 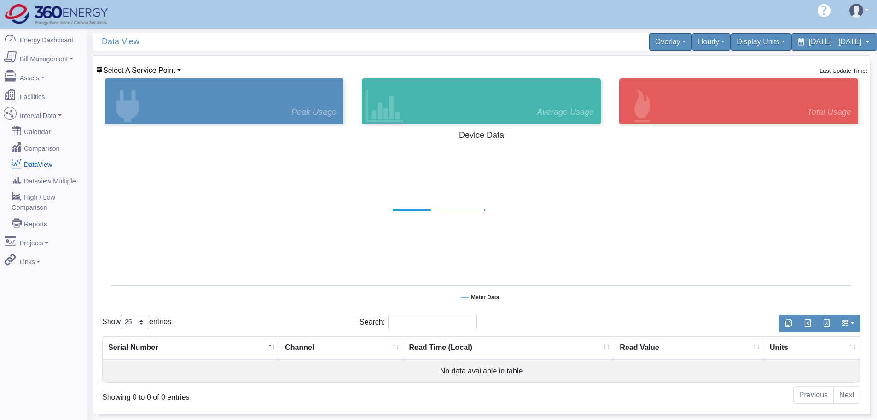 I want to click on img: user-3.svg, so click(x=857, y=11).